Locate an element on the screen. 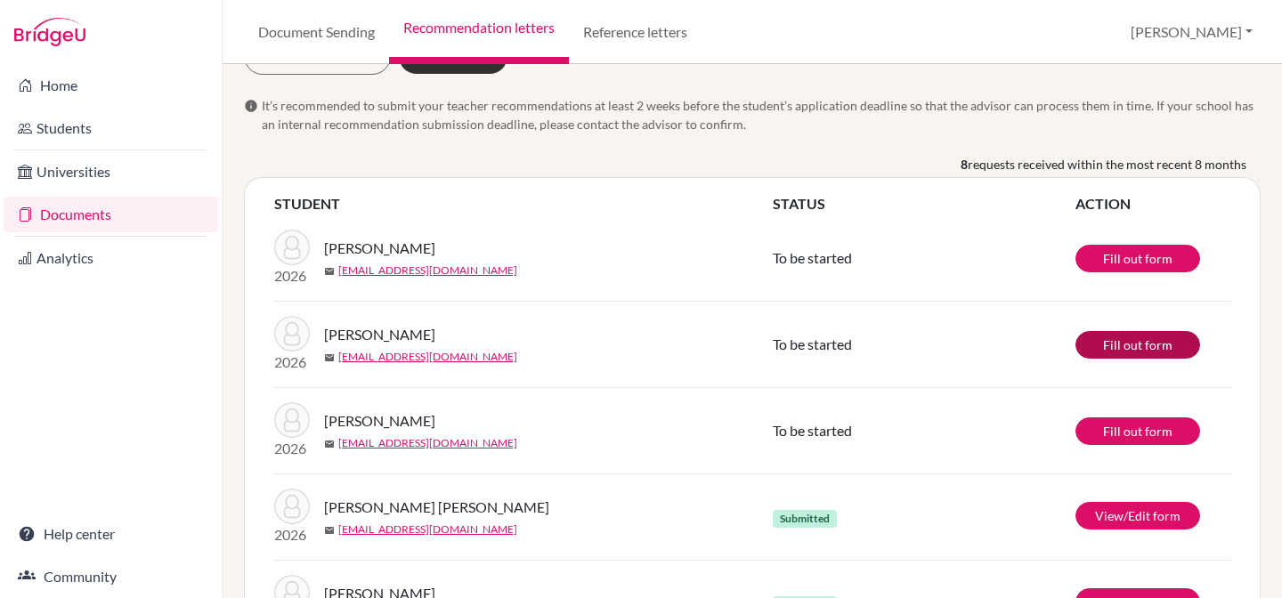 The width and height of the screenshot is (1282, 598). span: Submitted is located at coordinates (805, 519).